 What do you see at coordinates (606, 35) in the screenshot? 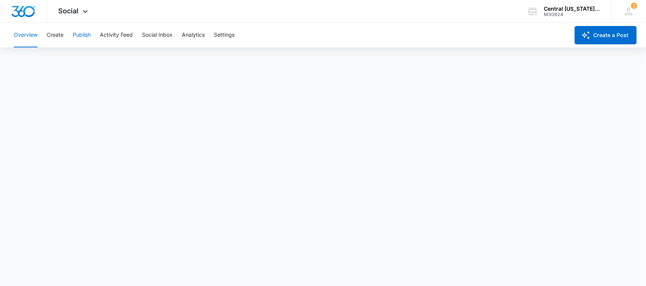
I see `button: Create a Post` at bounding box center [606, 35].